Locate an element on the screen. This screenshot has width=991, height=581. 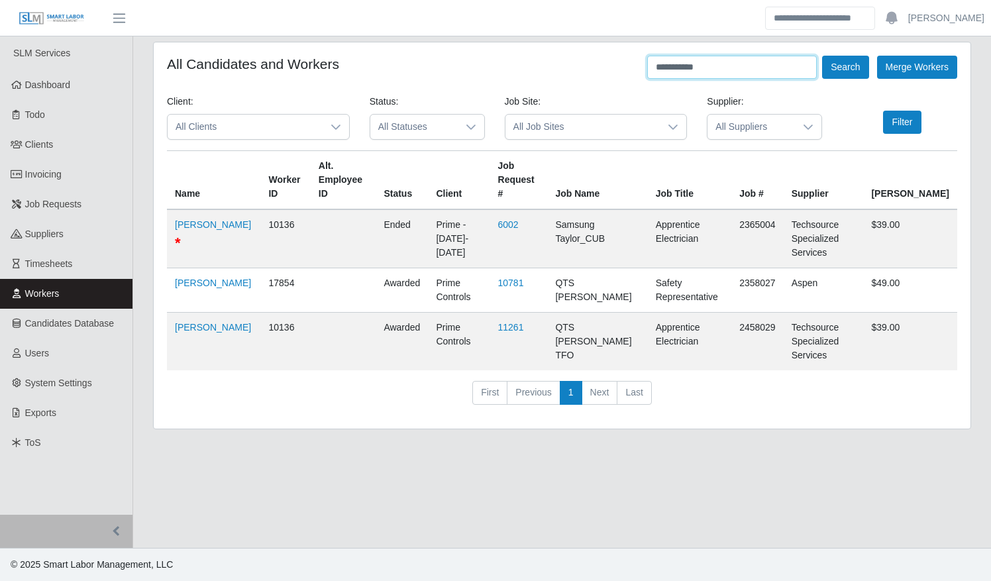
nav: pagination is located at coordinates (562, 398).